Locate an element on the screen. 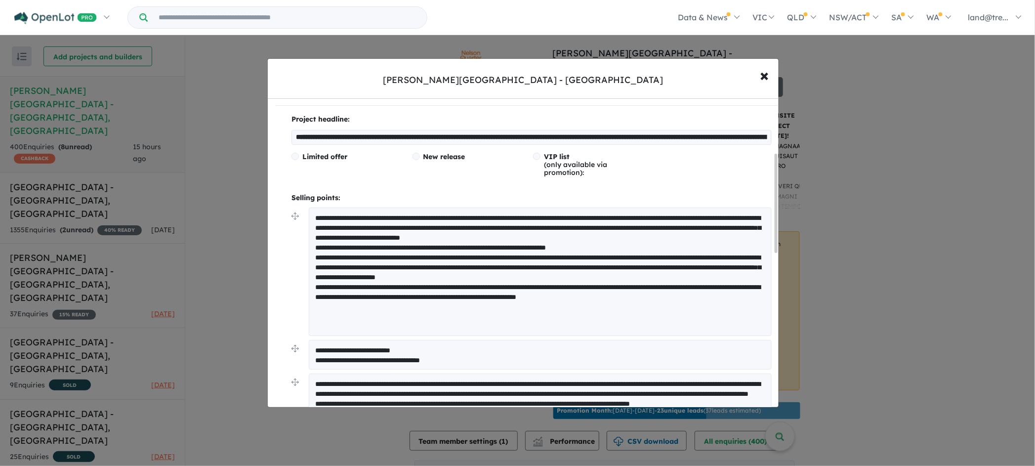 This screenshot has width=1035, height=466. img: Openlot PRO Logo White is located at coordinates (55, 18).